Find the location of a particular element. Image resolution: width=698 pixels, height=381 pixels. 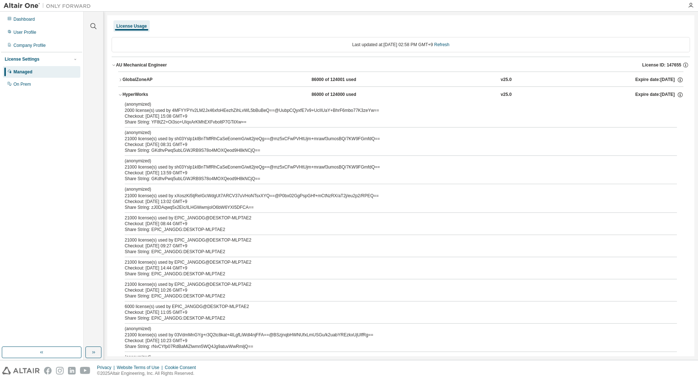

div: Cookie Consent is located at coordinates (182, 368).